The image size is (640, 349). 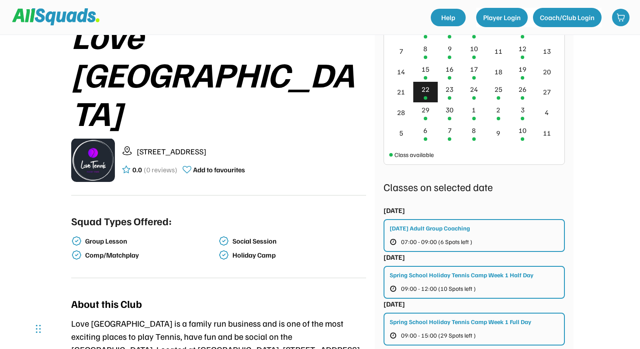 What do you see at coordinates (449, 89) in the screenshot?
I see `div: 23` at bounding box center [449, 89].